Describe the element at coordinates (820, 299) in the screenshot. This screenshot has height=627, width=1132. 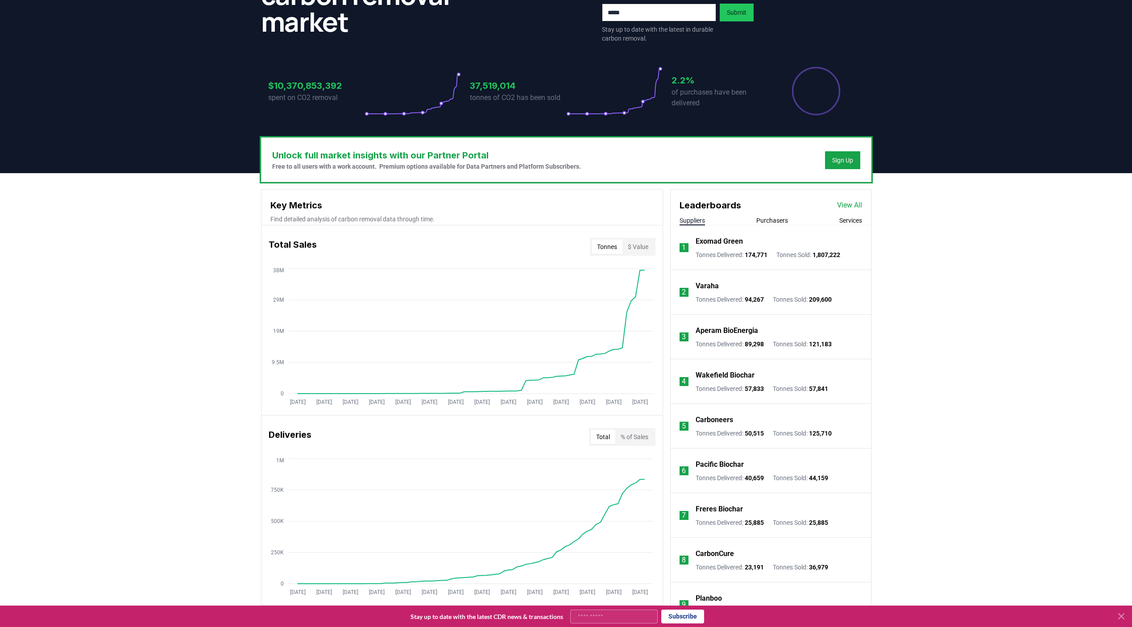
I see `span: 209,600` at that location.